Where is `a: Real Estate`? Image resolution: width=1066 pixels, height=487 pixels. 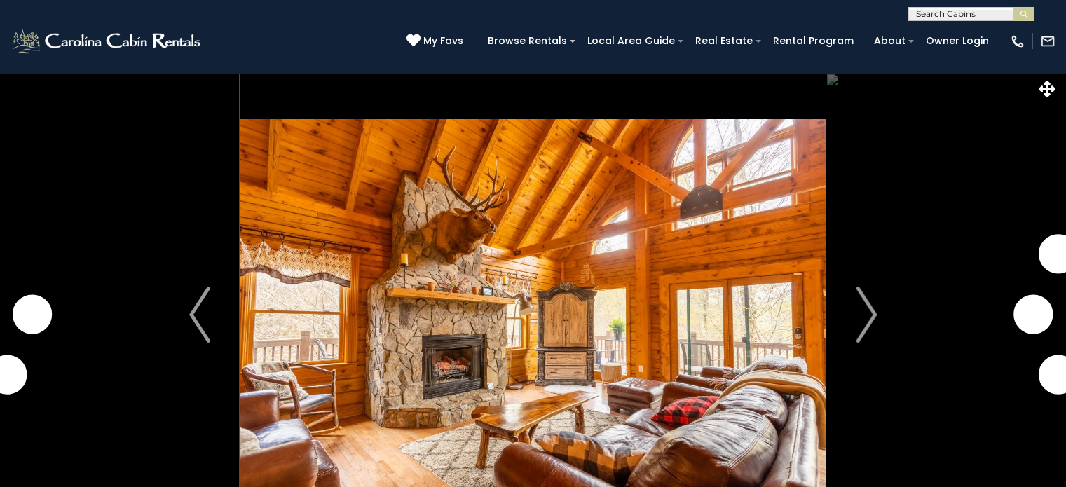 a: Real Estate is located at coordinates (724, 41).